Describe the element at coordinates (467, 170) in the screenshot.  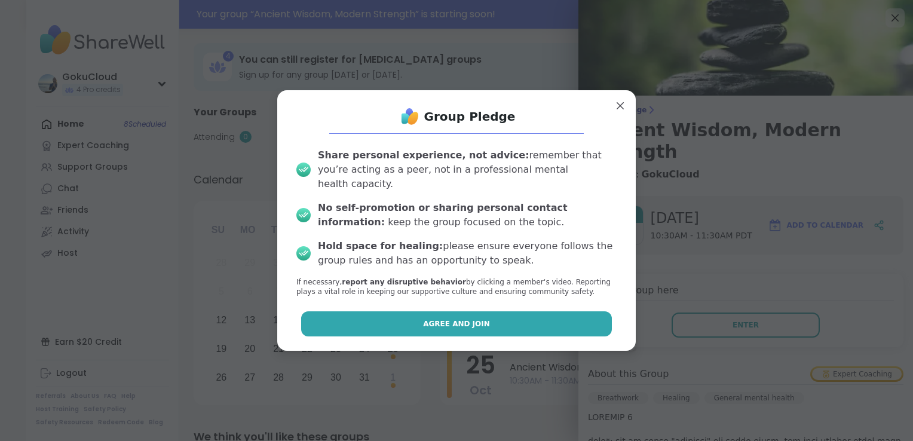
I see `div: remember that you’re acting as a peer, not in a professional mental health capacity.` at that location.